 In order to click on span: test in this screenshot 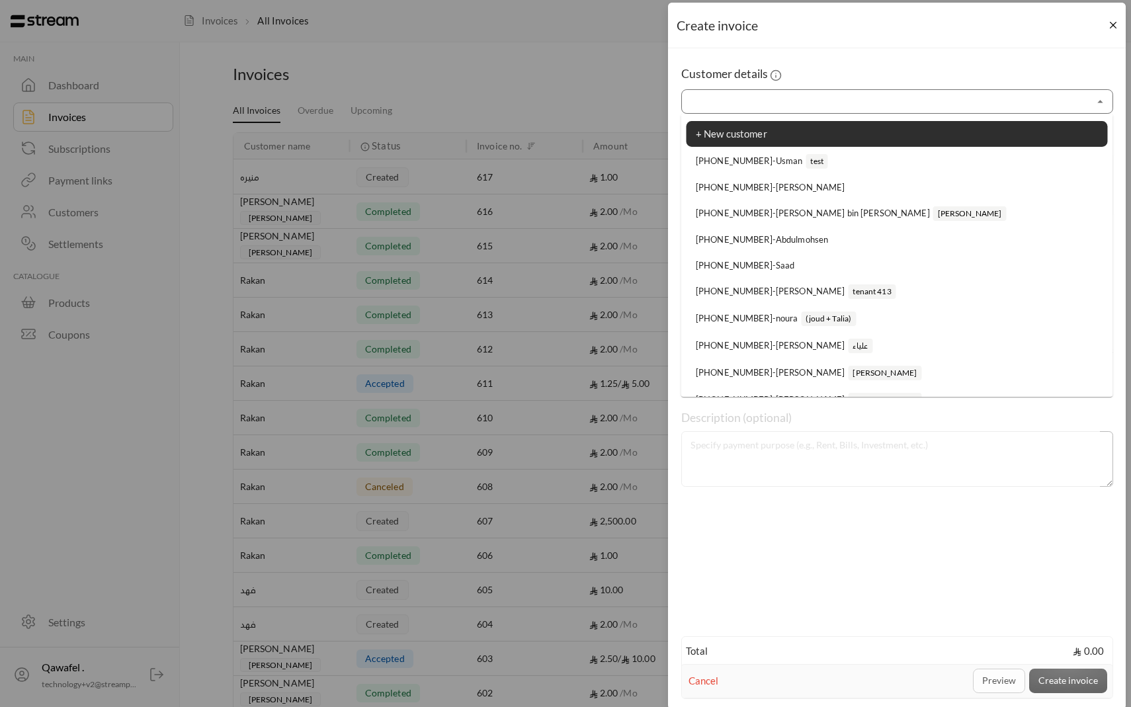, I will do `click(817, 161)`.